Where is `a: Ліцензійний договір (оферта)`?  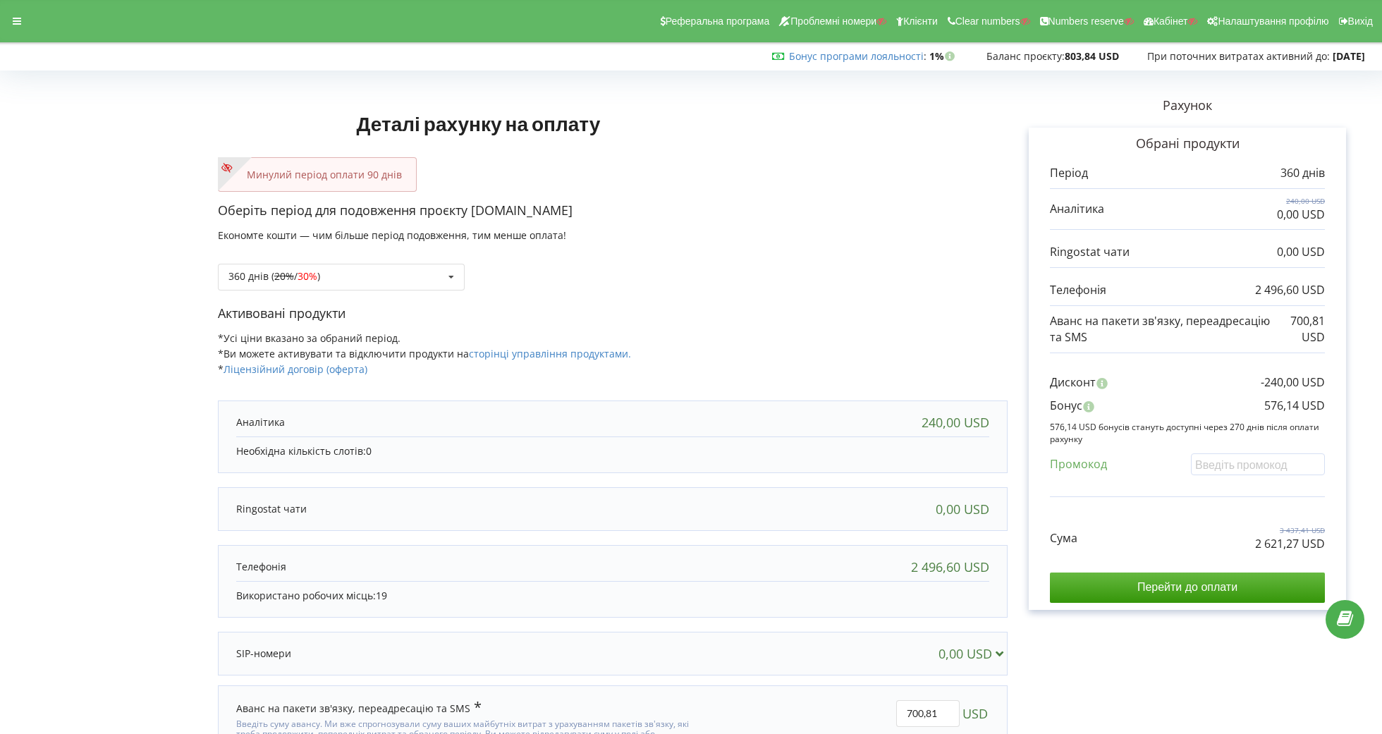
a: Ліцензійний договір (оферта) is located at coordinates (296, 369).